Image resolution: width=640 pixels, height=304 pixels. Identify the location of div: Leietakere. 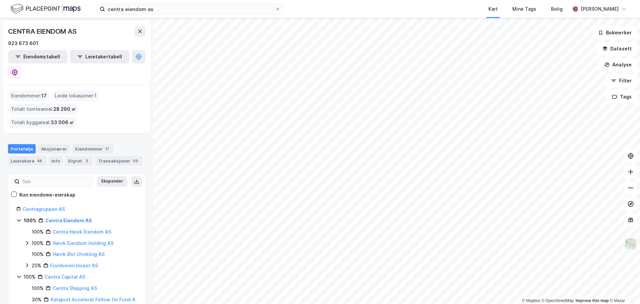
(27, 161).